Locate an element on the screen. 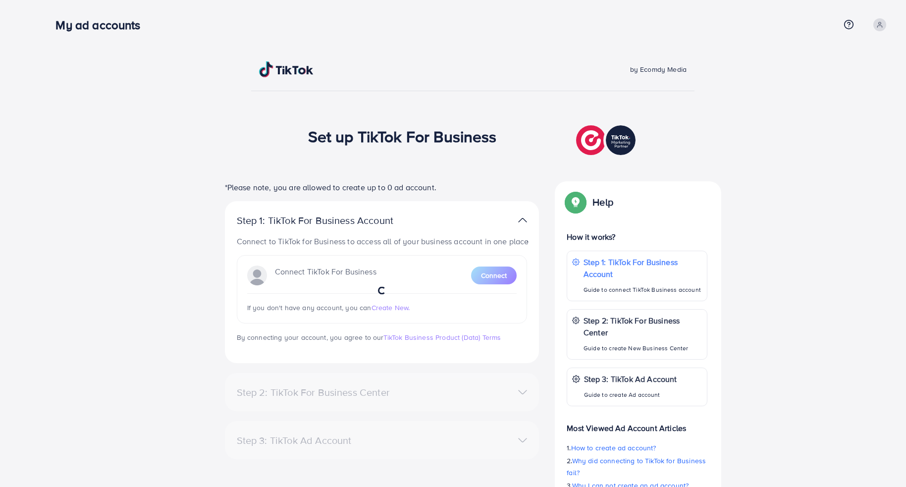 This screenshot has width=906, height=487. p: Most Viewed Ad Account Articles is located at coordinates (637, 424).